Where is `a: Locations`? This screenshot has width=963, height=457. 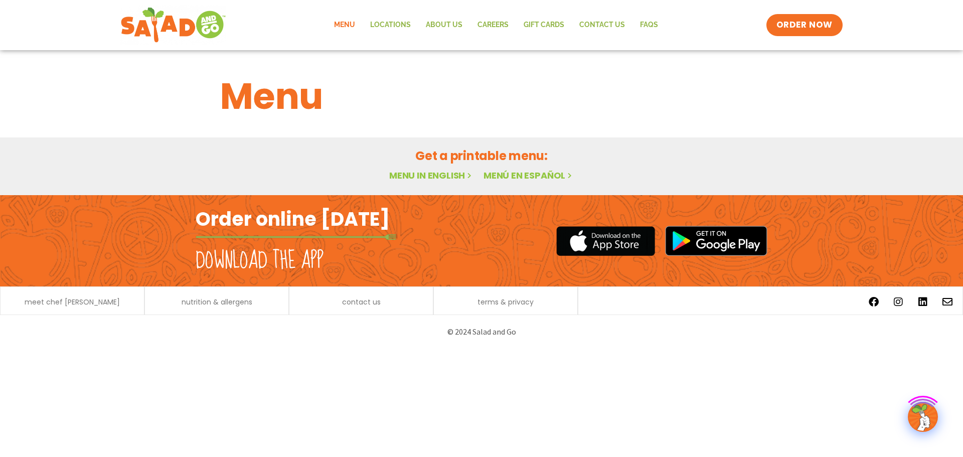 a: Locations is located at coordinates (390, 25).